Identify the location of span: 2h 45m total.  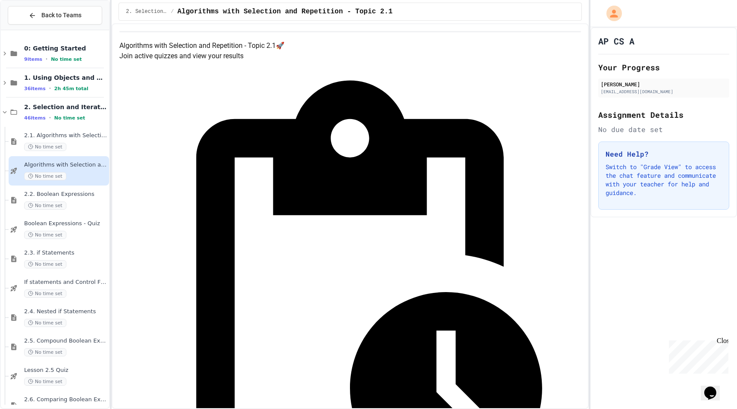
(71, 88).